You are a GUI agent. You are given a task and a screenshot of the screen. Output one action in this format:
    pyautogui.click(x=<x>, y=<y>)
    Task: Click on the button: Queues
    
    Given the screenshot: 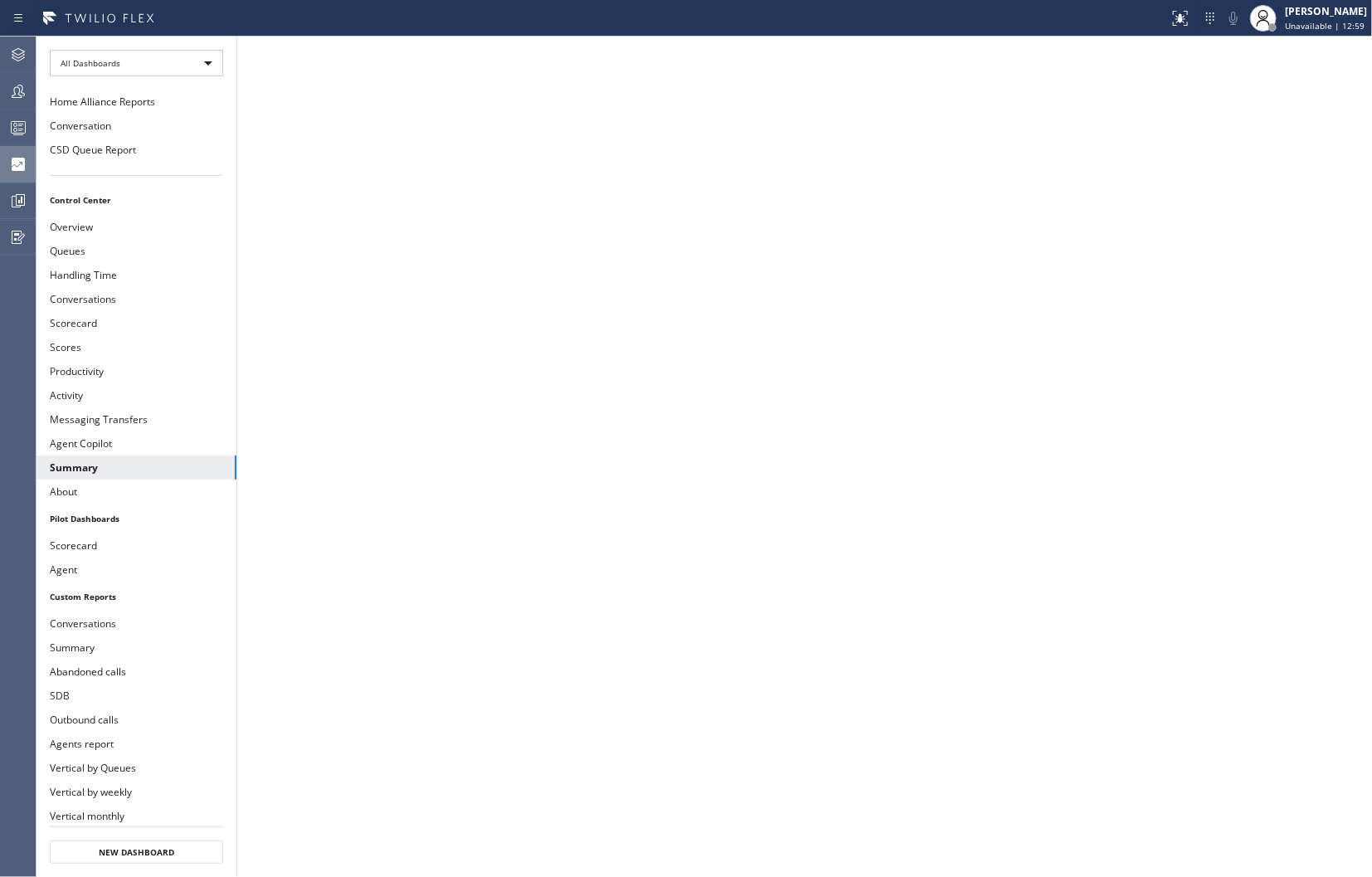 What is the action you would take?
    pyautogui.click(x=136, y=251)
    